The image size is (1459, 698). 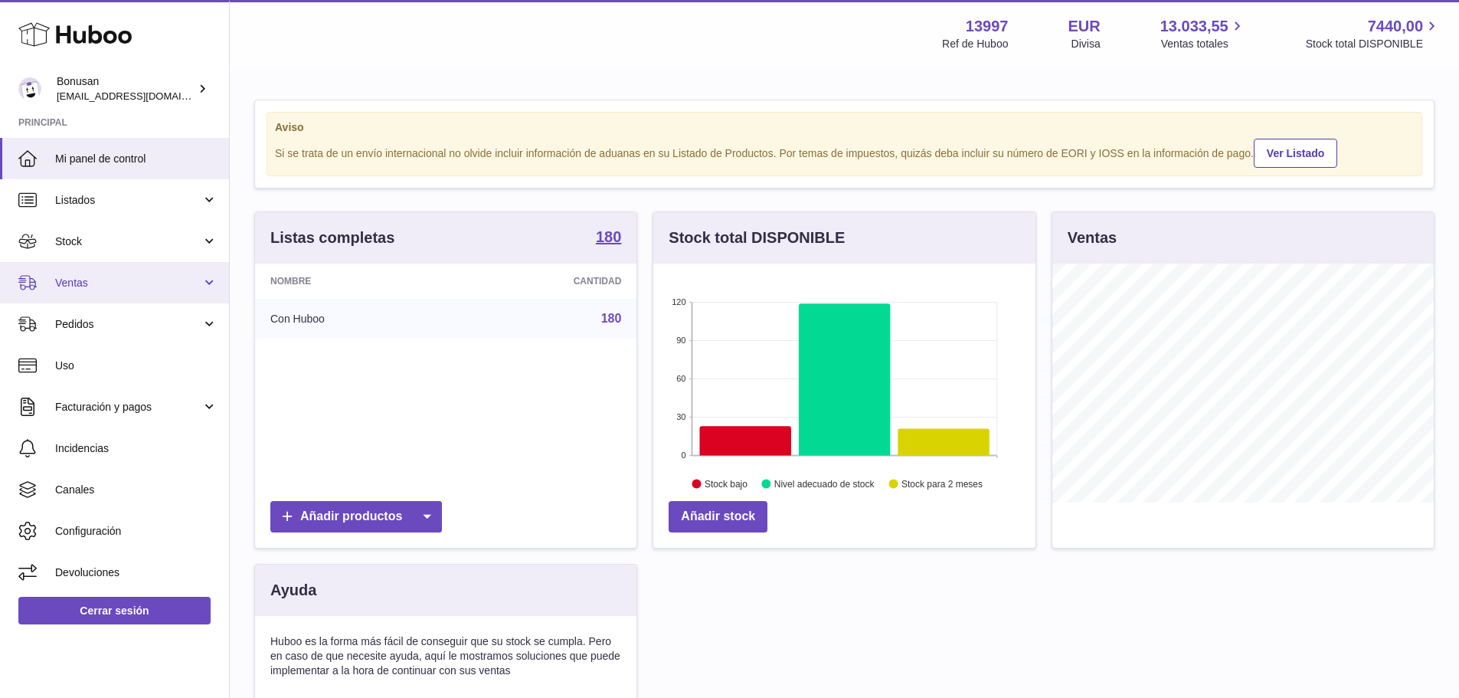 I want to click on span: Listados, so click(x=128, y=200).